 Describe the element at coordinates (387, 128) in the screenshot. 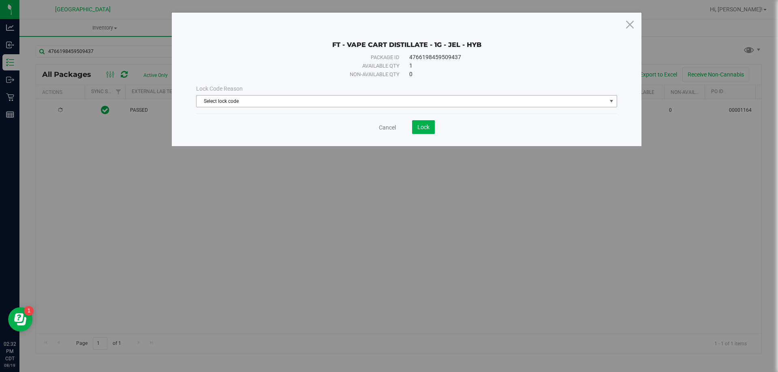

I see `a: Cancel` at that location.